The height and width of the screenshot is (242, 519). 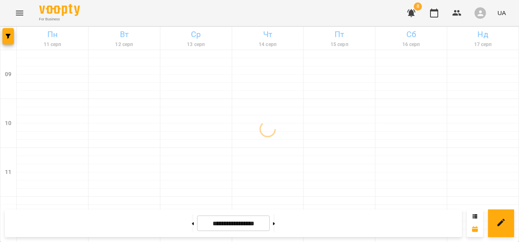 I want to click on button: Menu, so click(x=20, y=13).